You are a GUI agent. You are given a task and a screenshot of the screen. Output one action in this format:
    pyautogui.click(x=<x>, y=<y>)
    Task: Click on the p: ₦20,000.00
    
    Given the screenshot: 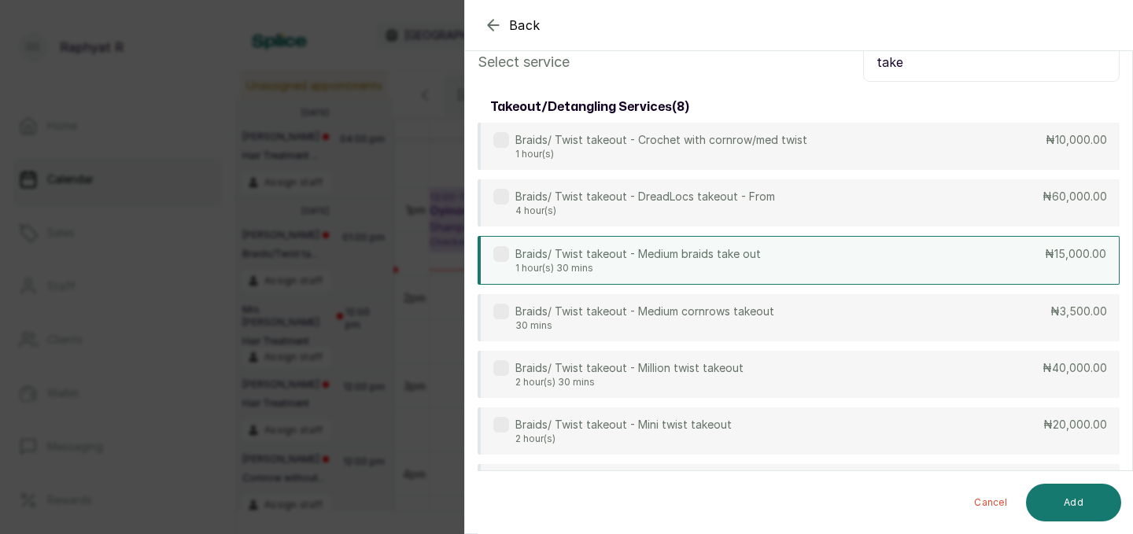 What is the action you would take?
    pyautogui.click(x=1075, y=425)
    